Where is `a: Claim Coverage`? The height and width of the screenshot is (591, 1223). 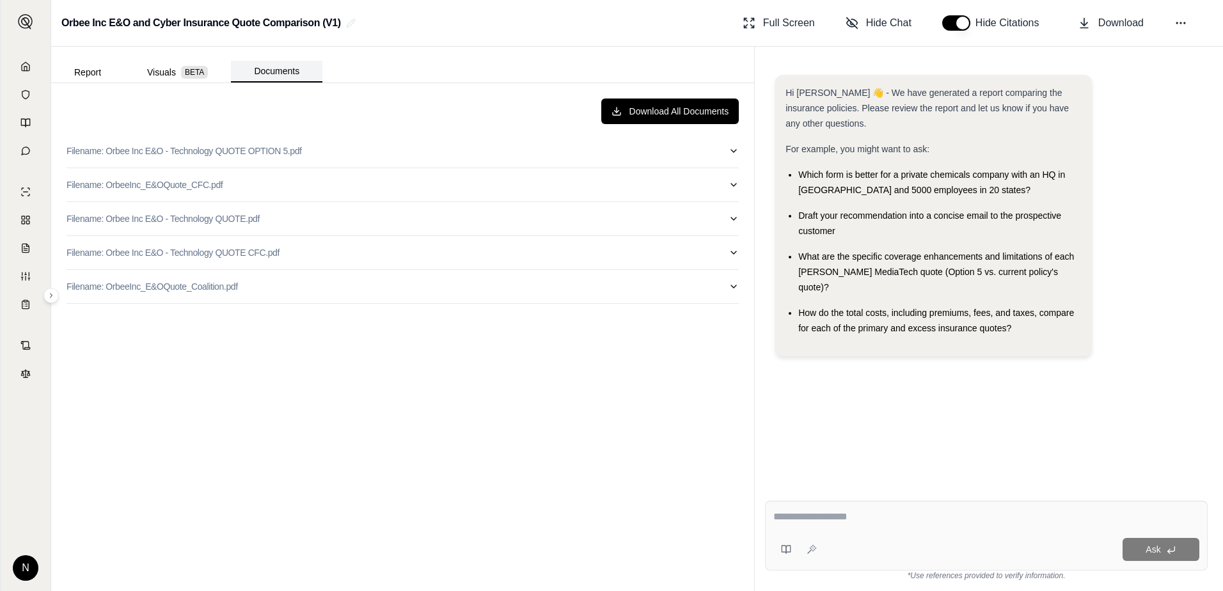
a: Claim Coverage is located at coordinates (26, 248).